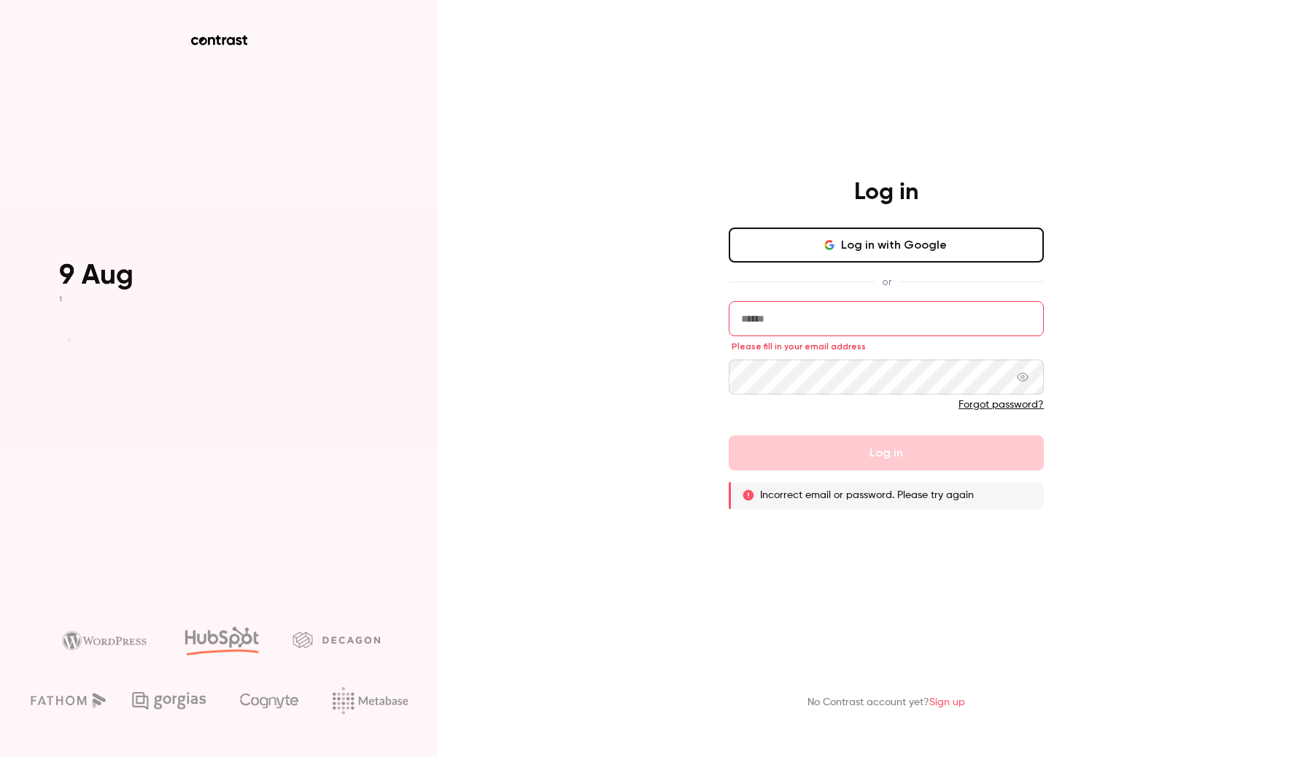 Image resolution: width=1313 pixels, height=757 pixels. Describe the element at coordinates (886, 193) in the screenshot. I see `h4: Log in` at that location.